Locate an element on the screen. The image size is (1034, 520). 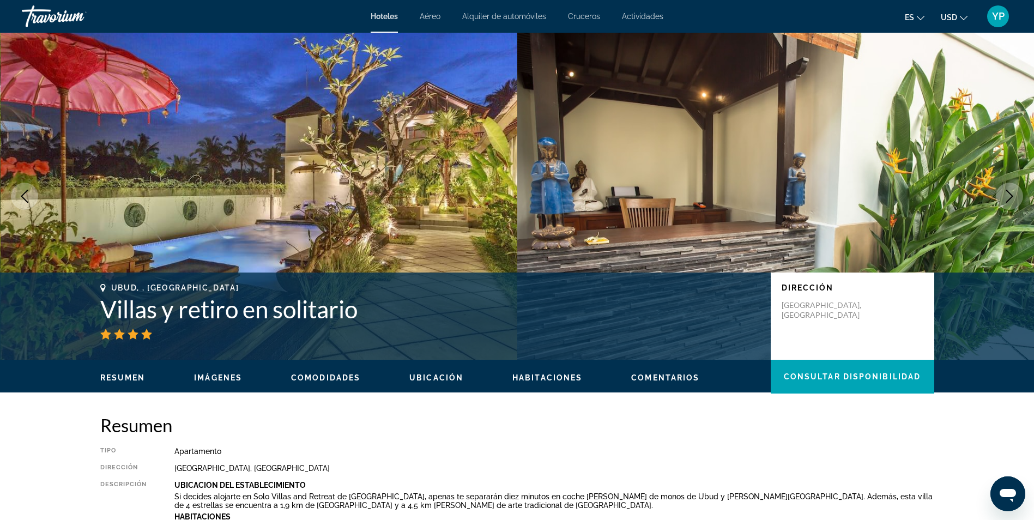
div: Apartamento is located at coordinates (555, 452).